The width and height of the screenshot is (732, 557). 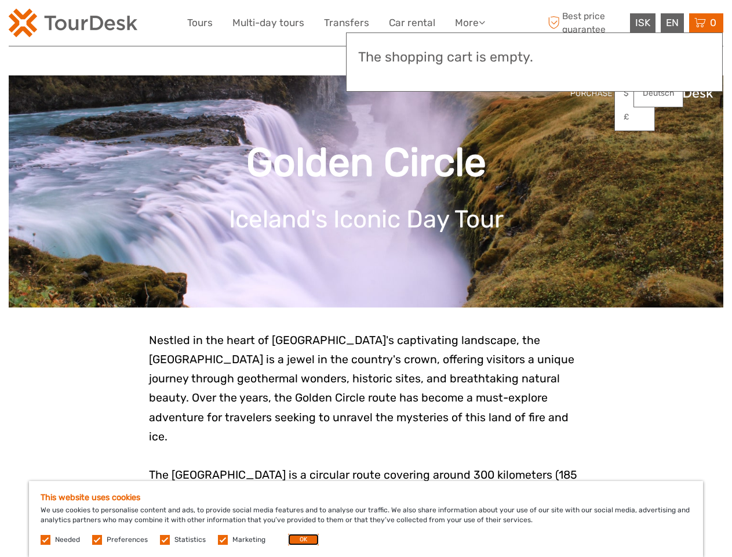 What do you see at coordinates (127, 539) in the screenshot?
I see `label: Preferences` at bounding box center [127, 539].